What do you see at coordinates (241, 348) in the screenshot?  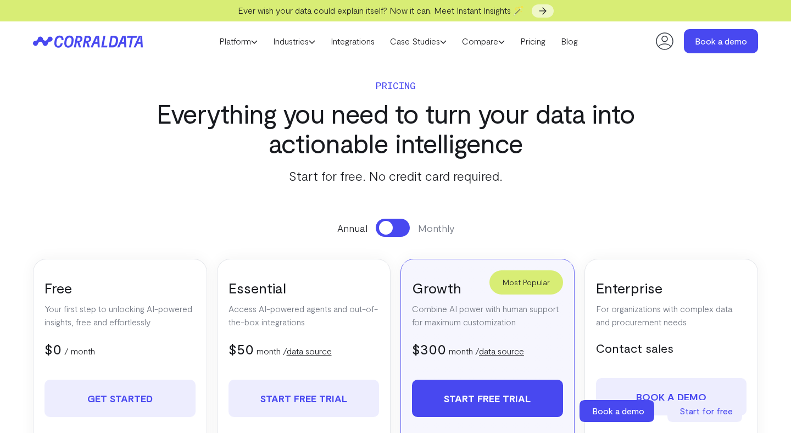 I see `span: $50` at bounding box center [241, 348].